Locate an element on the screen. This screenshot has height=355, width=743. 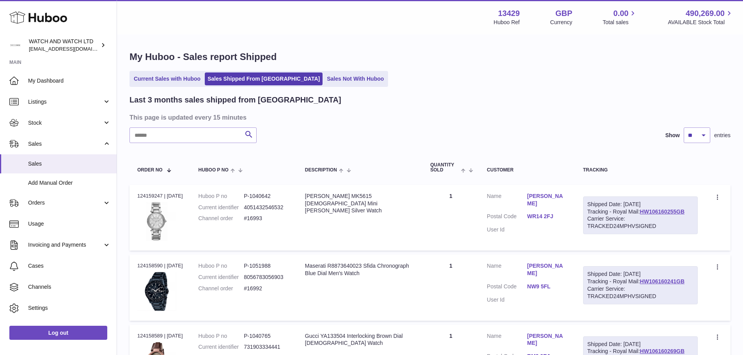
dd: #16993 is located at coordinates (266, 218).